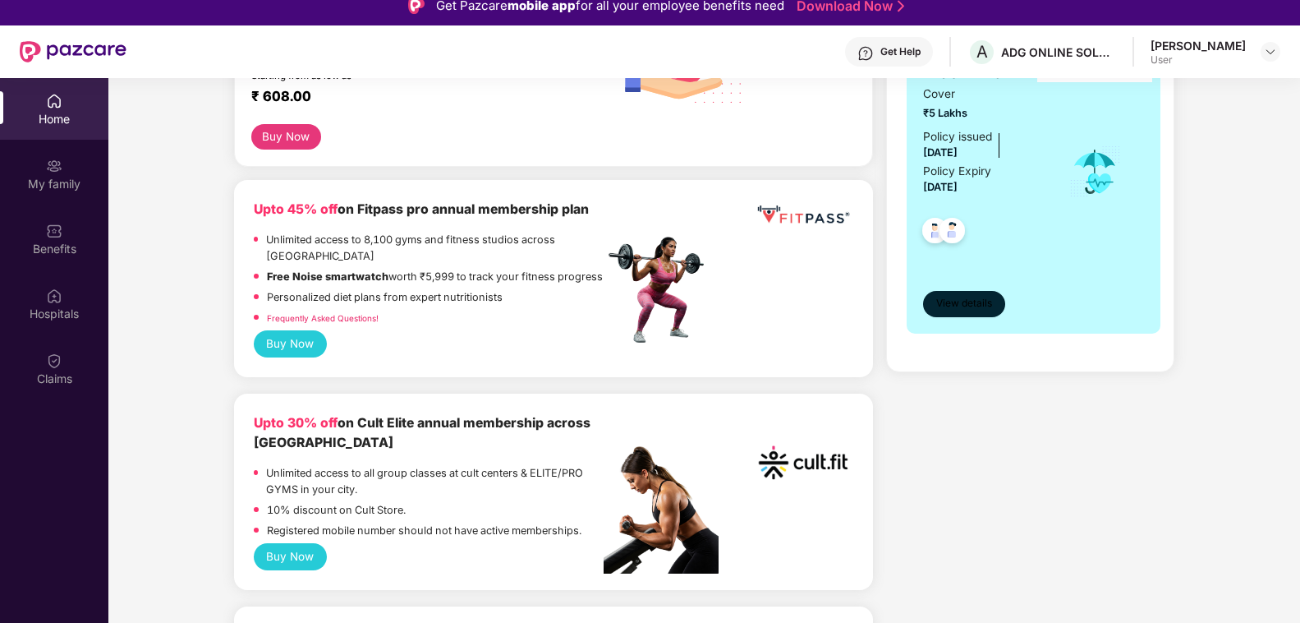  What do you see at coordinates (661, 509) in the screenshot?
I see `img: pc2.png` at bounding box center [661, 509].